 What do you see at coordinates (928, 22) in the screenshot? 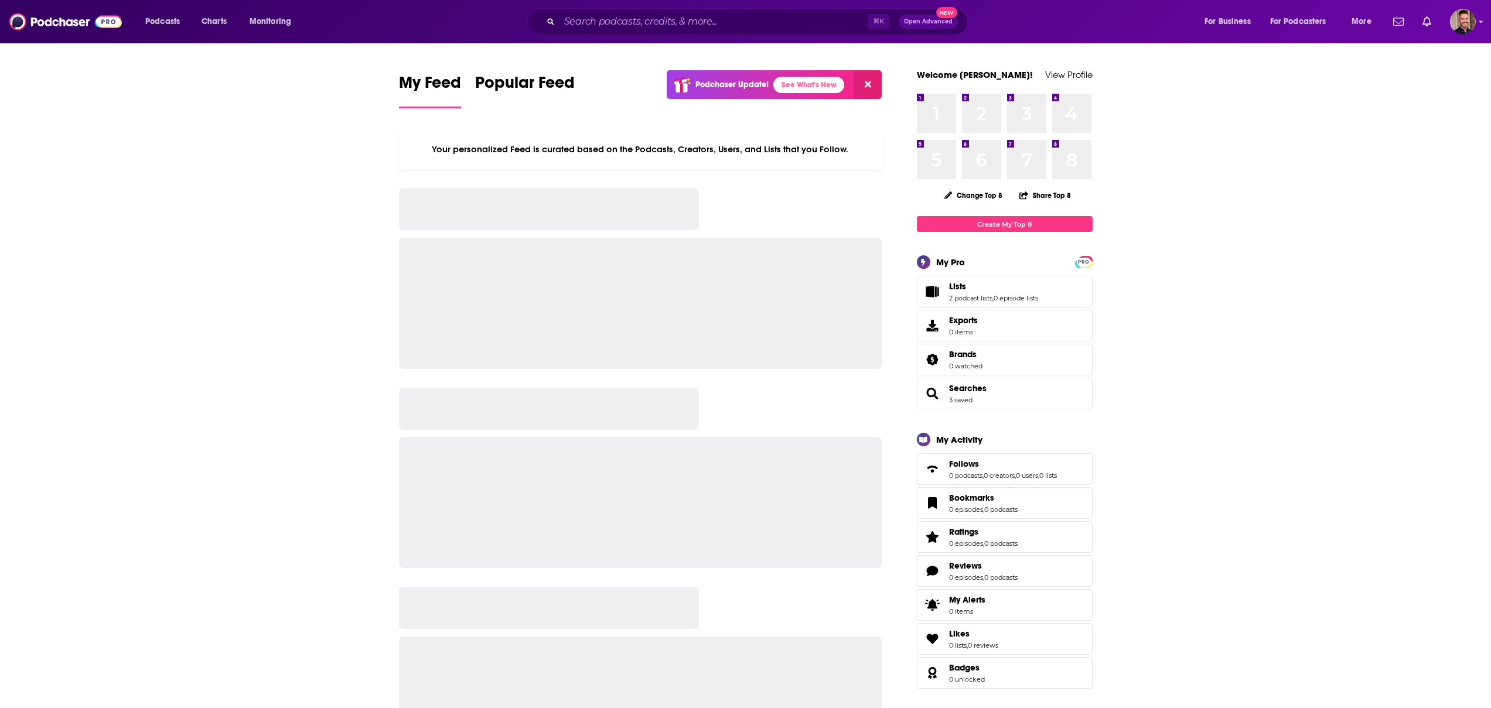
I see `span: Open Advanced` at bounding box center [928, 22].